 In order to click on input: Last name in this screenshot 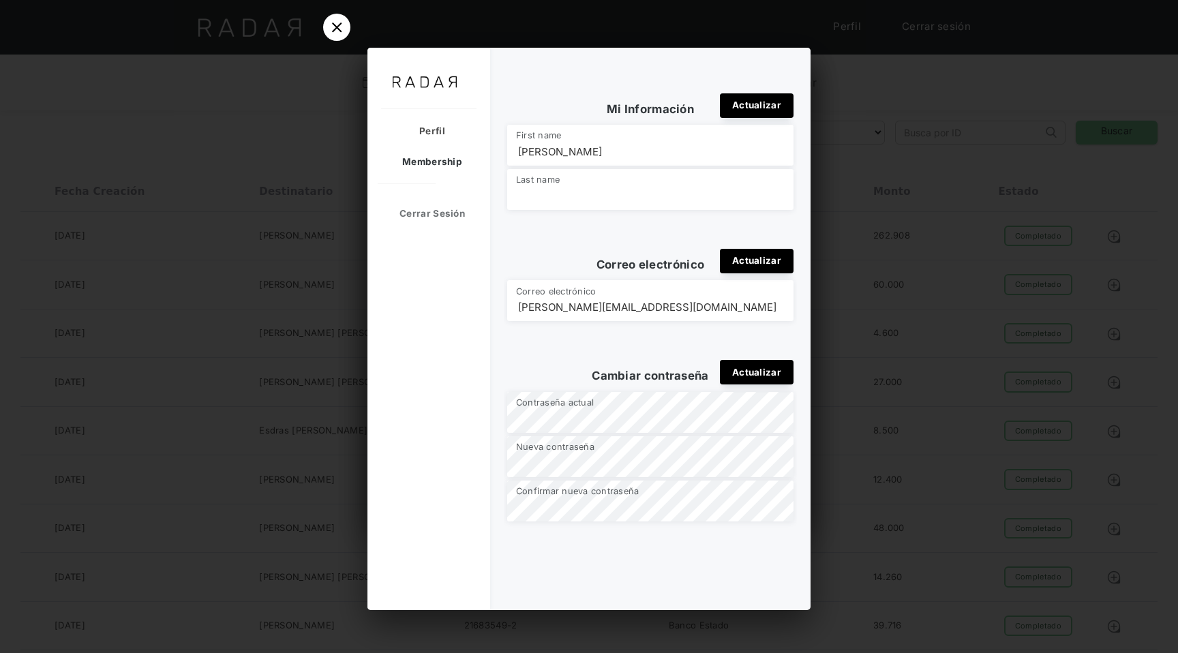, I will do `click(651, 190)`.